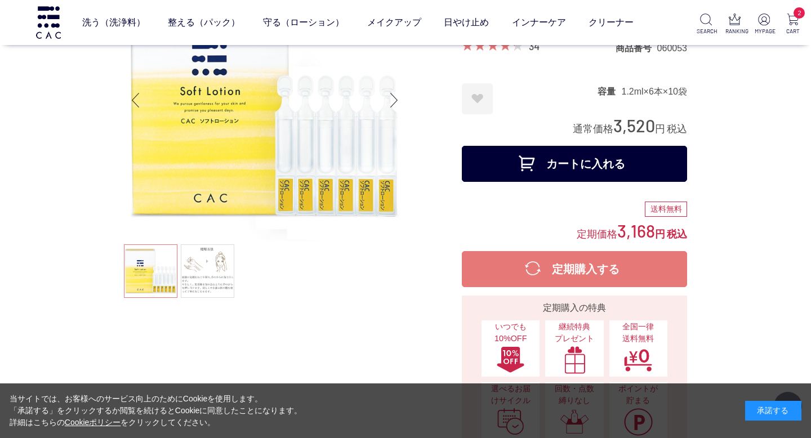 The width and height of the screenshot is (811, 438). Describe the element at coordinates (654, 91) in the screenshot. I see `dd: 1.2ml×6本×10袋` at that location.